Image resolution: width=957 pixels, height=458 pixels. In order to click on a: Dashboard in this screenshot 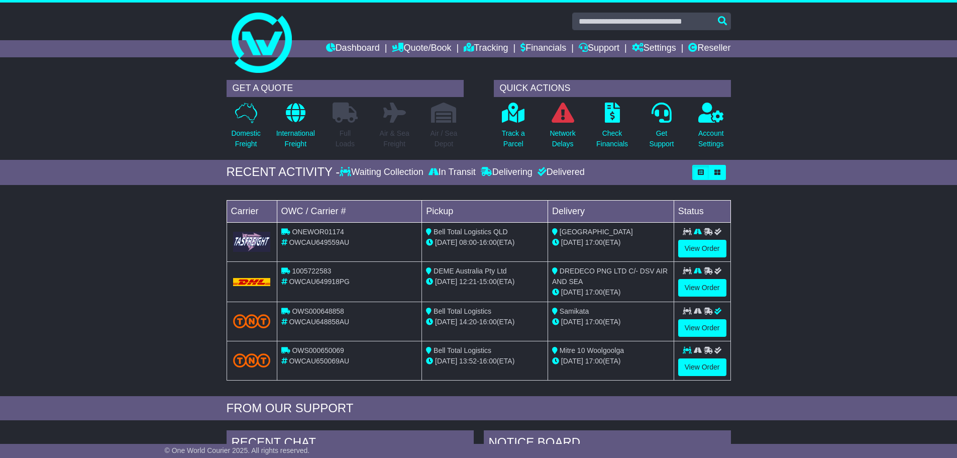, I will do `click(353, 49)`.